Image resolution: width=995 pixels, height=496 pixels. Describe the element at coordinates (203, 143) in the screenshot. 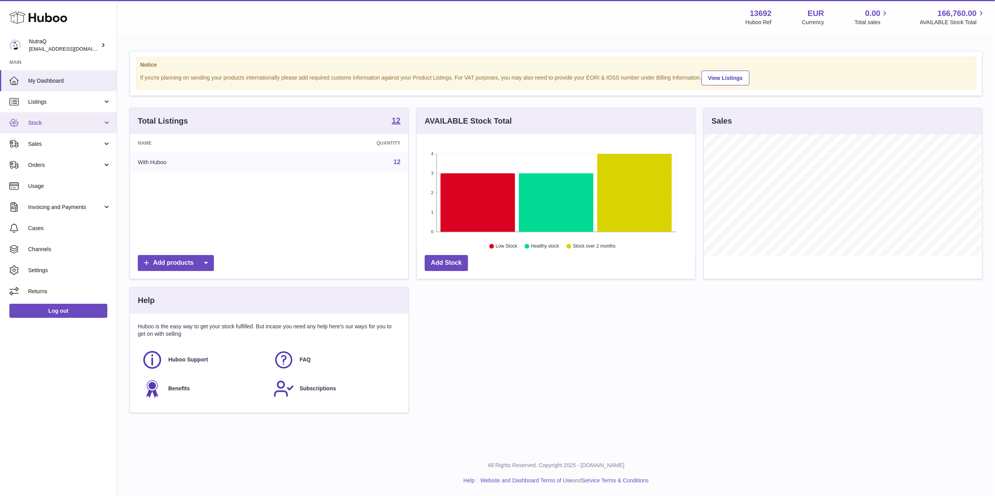

I see `th: Name` at that location.